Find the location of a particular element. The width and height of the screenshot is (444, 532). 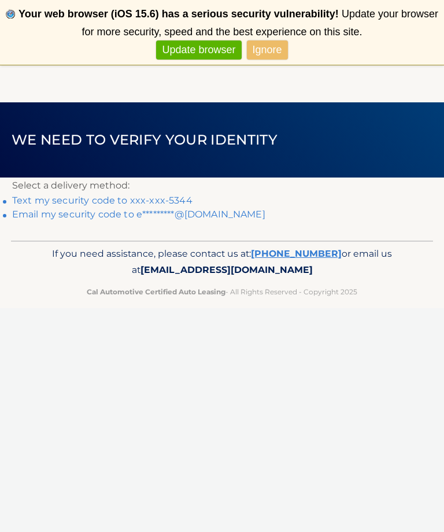

a: Ignore is located at coordinates (267, 50).